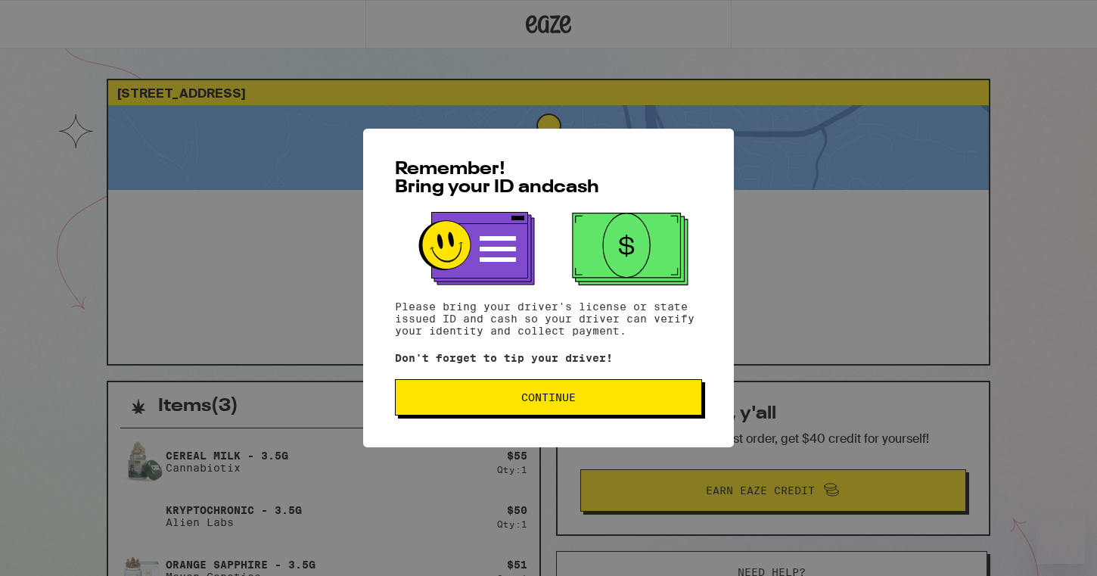  What do you see at coordinates (549, 397) in the screenshot?
I see `button: Continue` at bounding box center [549, 397].